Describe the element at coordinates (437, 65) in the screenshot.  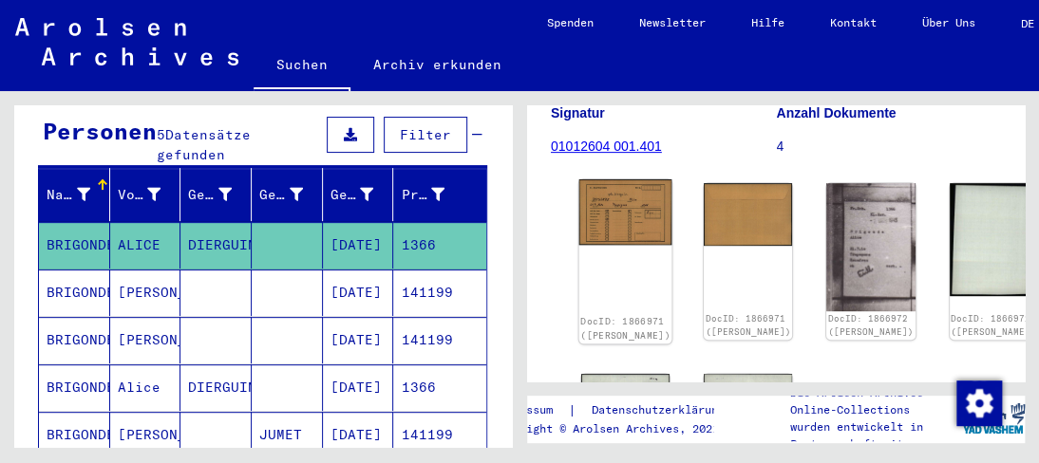
I see `a: Archiv erkunden` at that location.